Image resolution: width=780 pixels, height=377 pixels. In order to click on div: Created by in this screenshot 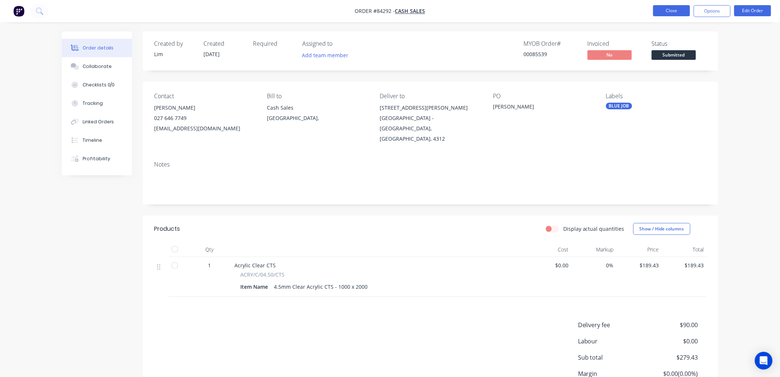, I will do `click(174, 44)`.